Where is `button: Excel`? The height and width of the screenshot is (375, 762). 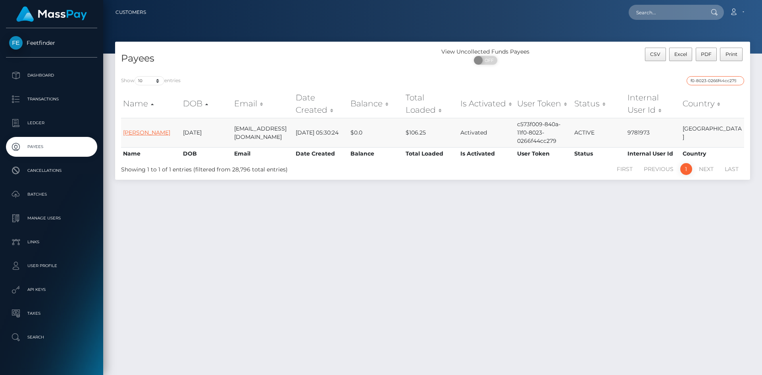 button: Excel is located at coordinates (681, 54).